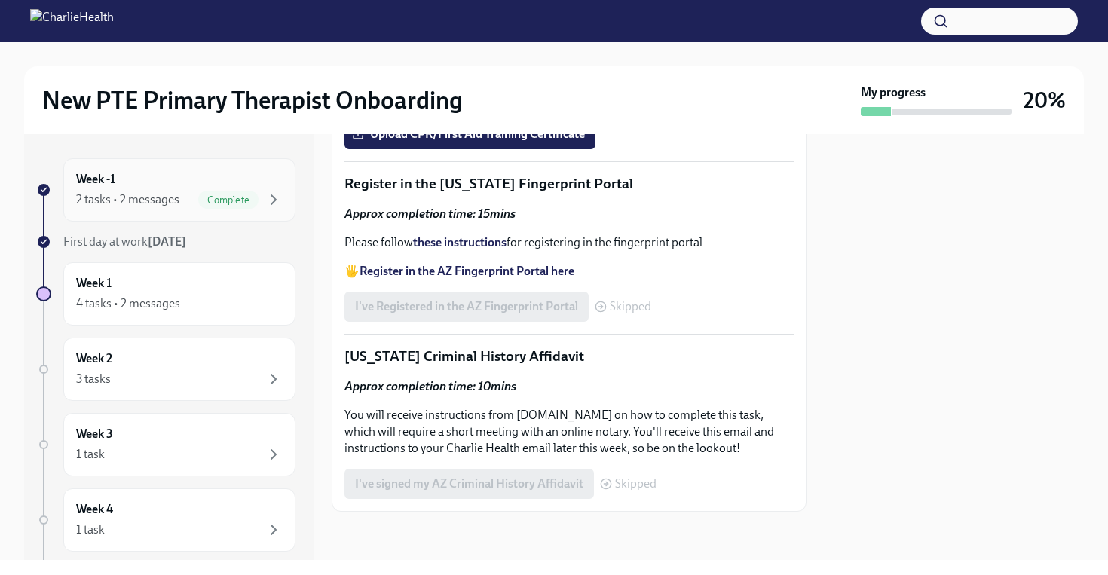 This screenshot has width=1108, height=575. What do you see at coordinates (128, 304) in the screenshot?
I see `div: 4 tasks • 2 messages` at bounding box center [128, 304].